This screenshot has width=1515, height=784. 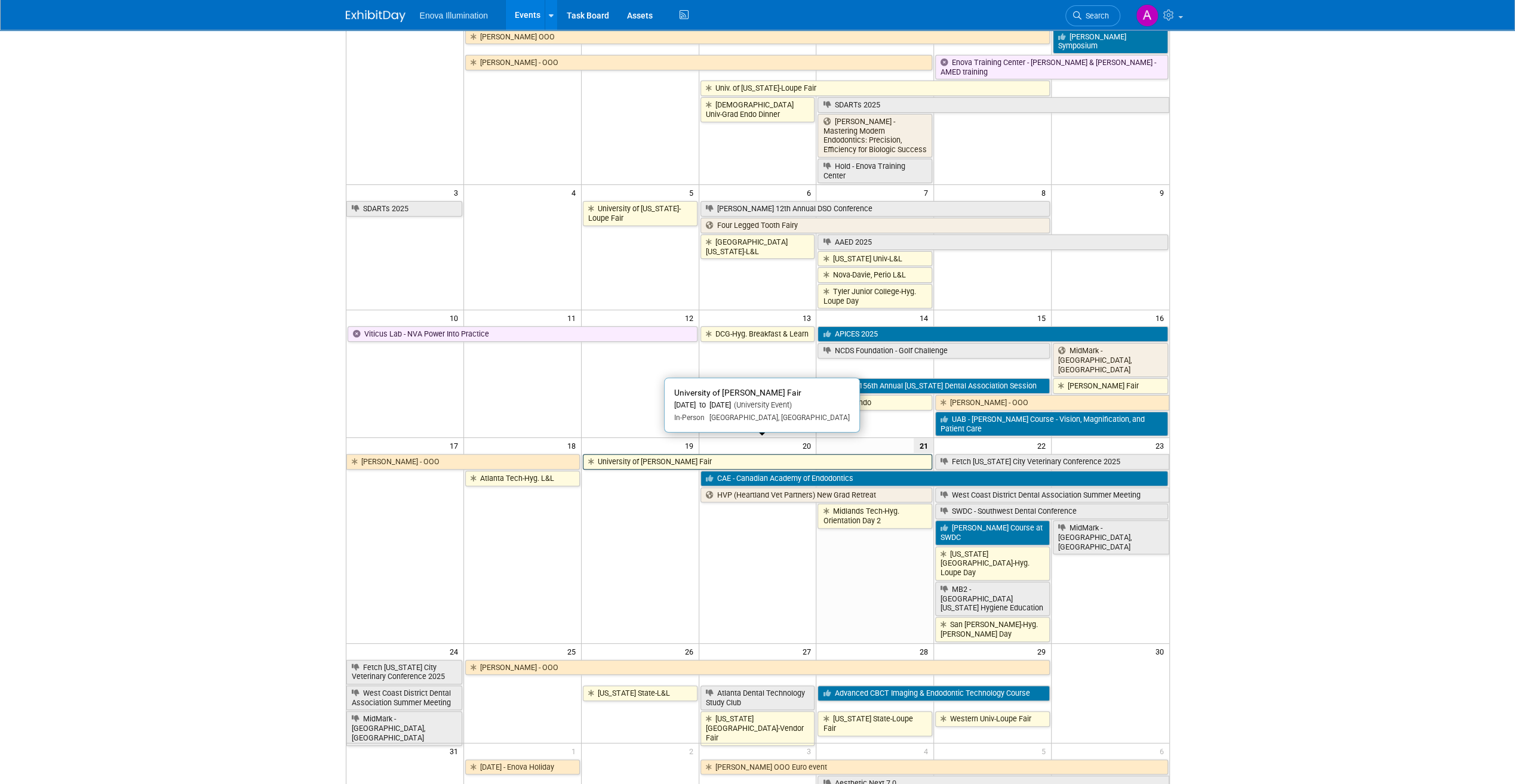 What do you see at coordinates (875, 403) in the screenshot?
I see `a: LSU – Endo` at bounding box center [875, 403].